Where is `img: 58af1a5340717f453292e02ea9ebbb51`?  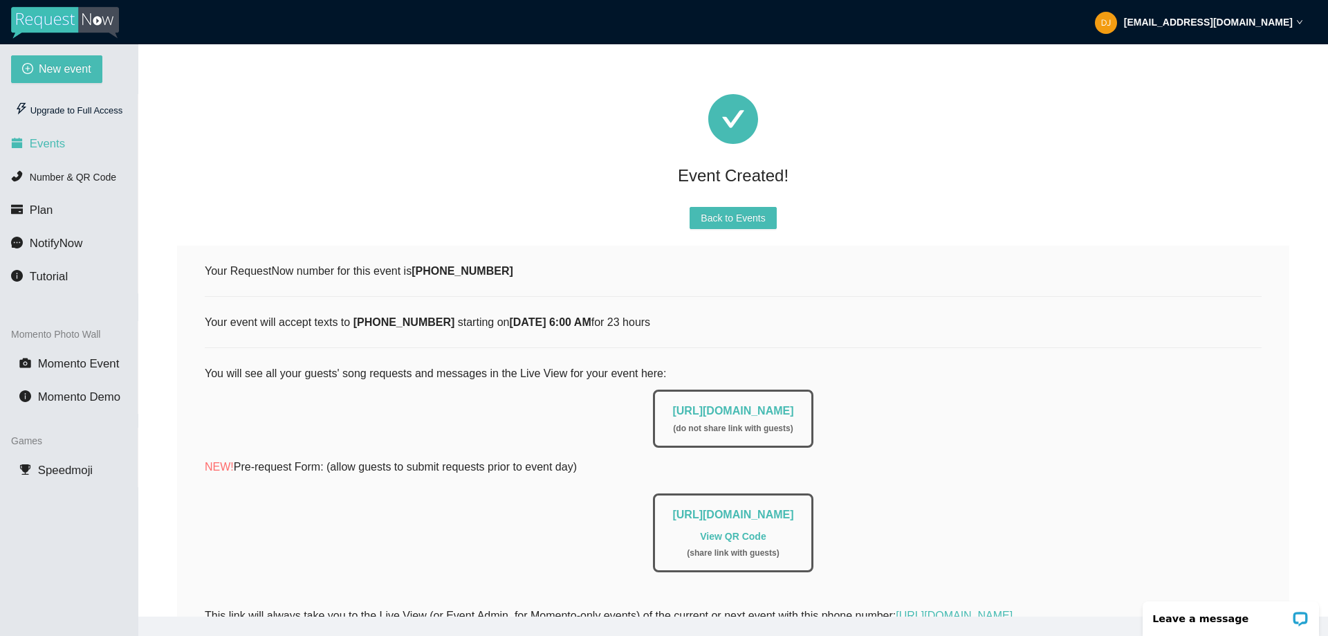
img: 58af1a5340717f453292e02ea9ebbb51 is located at coordinates (1106, 23).